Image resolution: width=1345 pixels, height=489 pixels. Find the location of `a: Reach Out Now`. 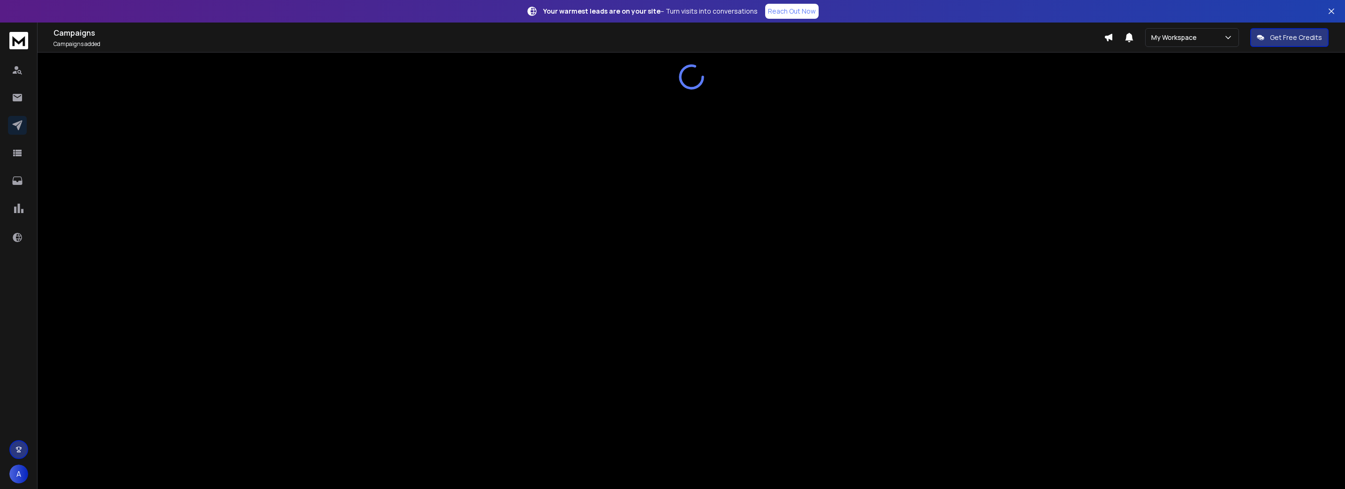

a: Reach Out Now is located at coordinates (792, 11).